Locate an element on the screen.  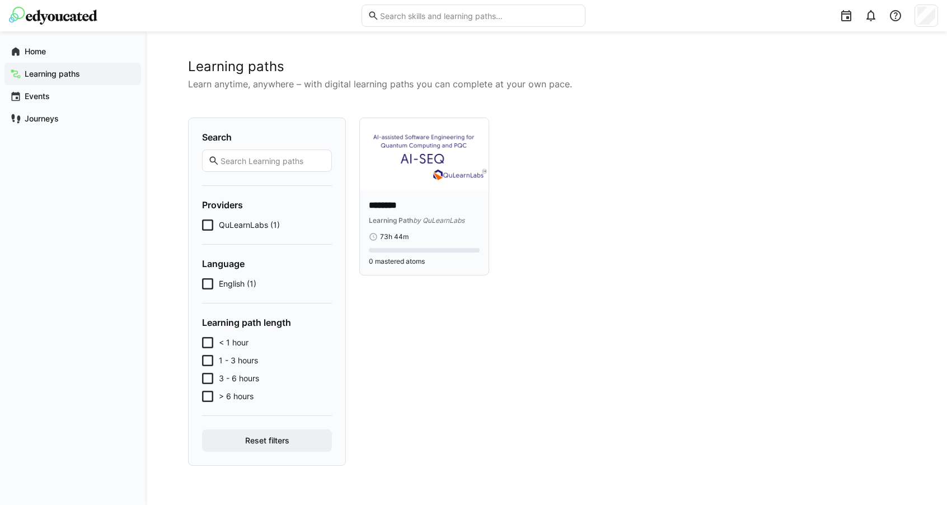
input: Search Learning paths is located at coordinates (273, 161).